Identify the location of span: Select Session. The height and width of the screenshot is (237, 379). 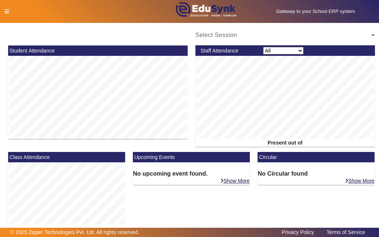
(216, 35).